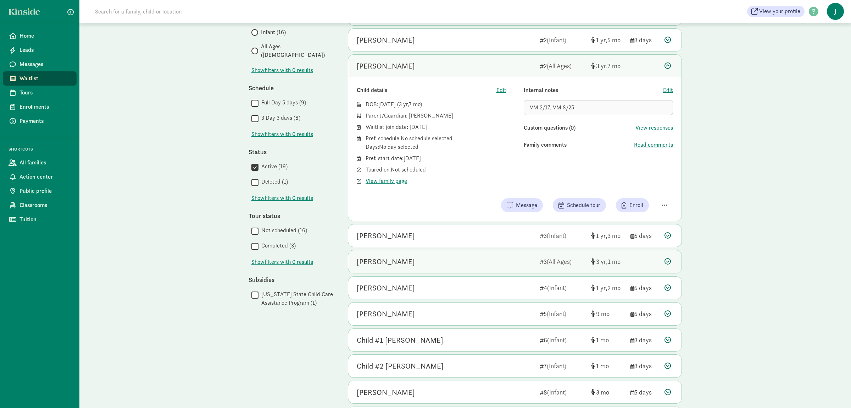 Image resolution: width=851 pixels, height=408 pixels. I want to click on a: Tours, so click(40, 93).